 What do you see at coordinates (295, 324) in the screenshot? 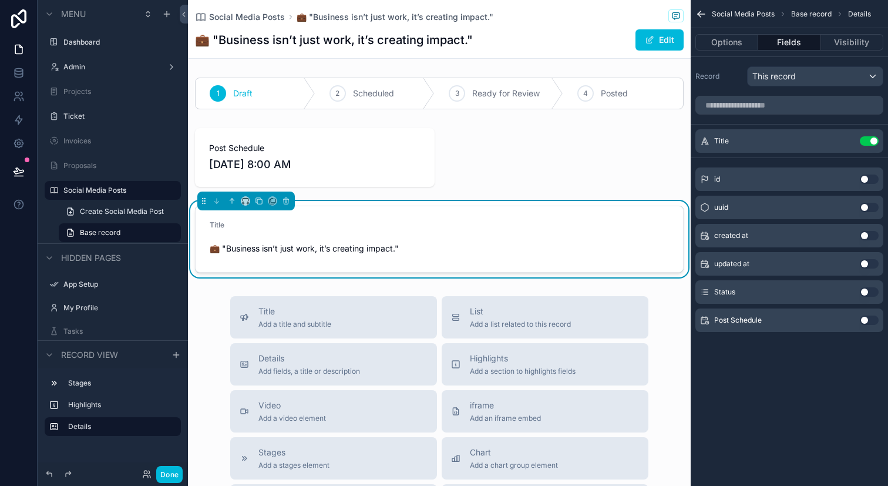
I see `span: Add a title and subtitle` at bounding box center [295, 324].